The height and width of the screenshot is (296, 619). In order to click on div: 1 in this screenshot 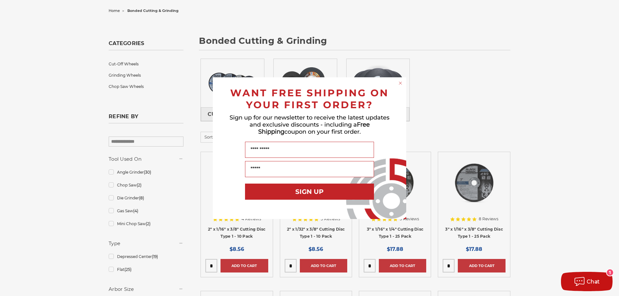, I will do `click(610, 273)`.